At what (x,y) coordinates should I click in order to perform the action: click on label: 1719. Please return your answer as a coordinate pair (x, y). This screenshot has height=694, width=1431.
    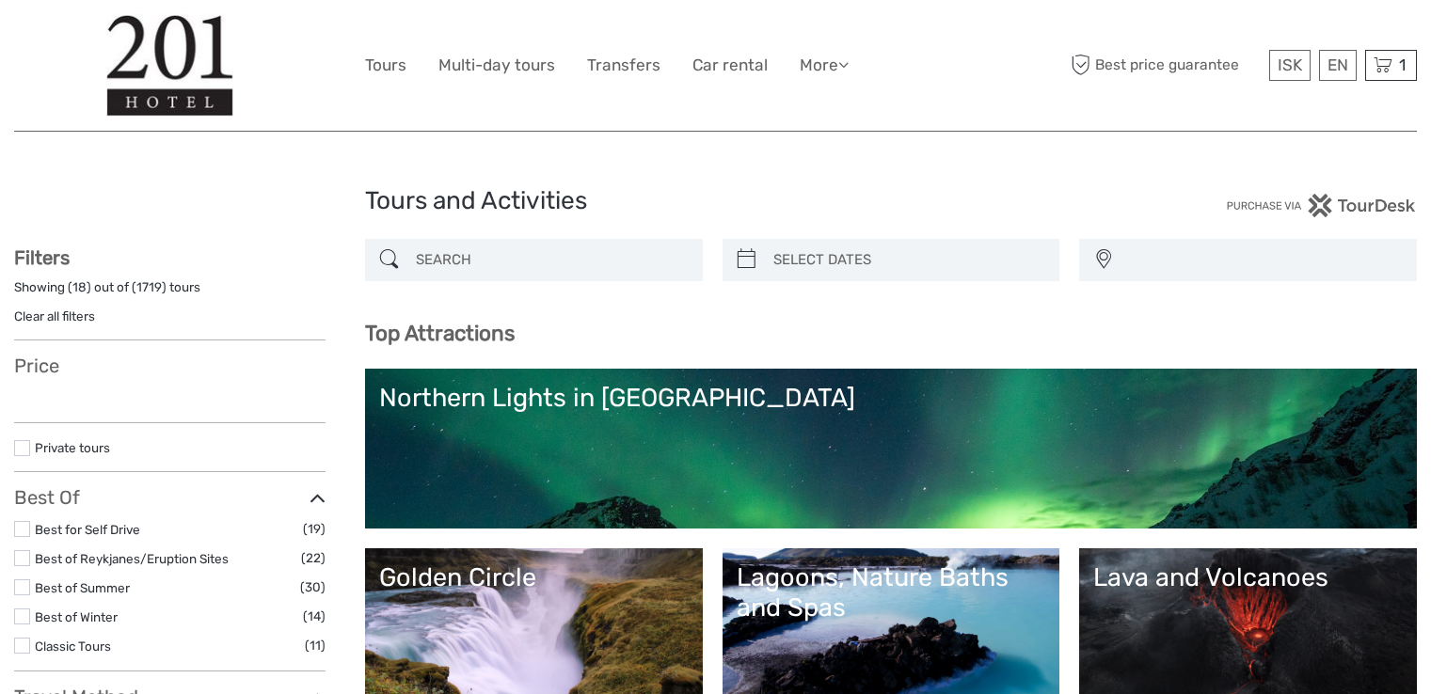
    Looking at the image, I should click on (149, 287).